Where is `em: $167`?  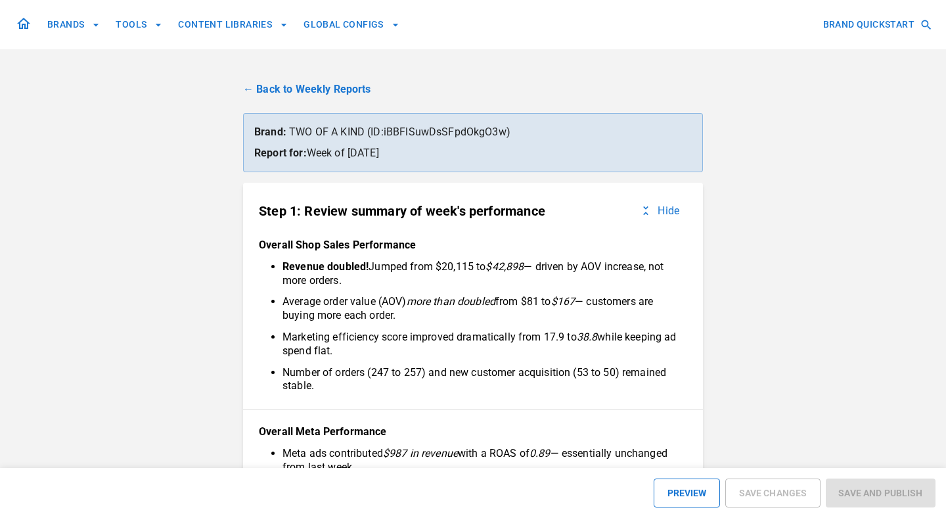 em: $167 is located at coordinates (563, 301).